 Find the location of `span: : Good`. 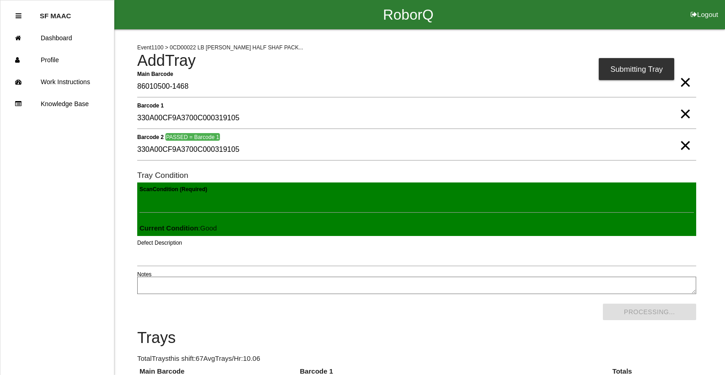

span: : Good is located at coordinates (178, 228).